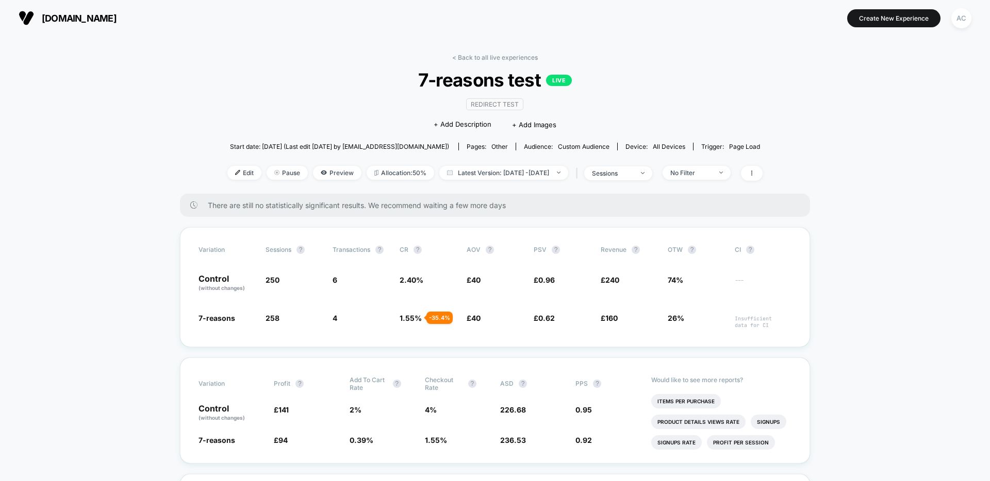 The image size is (990, 481). Describe the element at coordinates (244, 173) in the screenshot. I see `span: Edit` at that location.